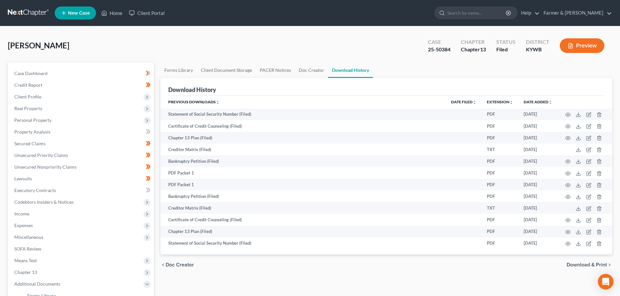 The height and width of the screenshot is (296, 620). What do you see at coordinates (194, 102) in the screenshot?
I see `a: Previous Downloadsunfold_more` at bounding box center [194, 102].